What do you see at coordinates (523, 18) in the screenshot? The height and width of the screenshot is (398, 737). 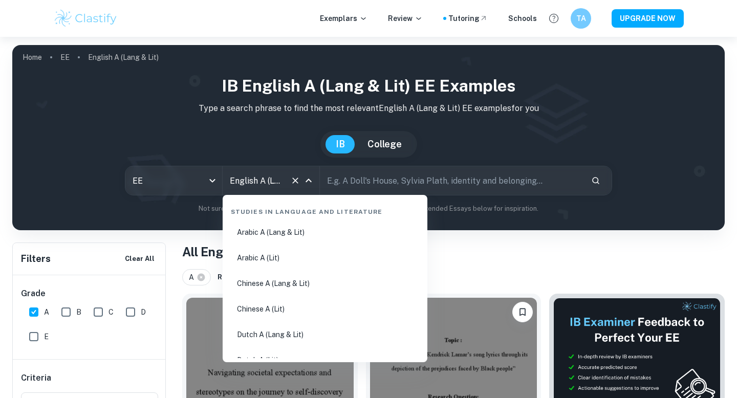 I see `div: Schools` at bounding box center [523, 18].